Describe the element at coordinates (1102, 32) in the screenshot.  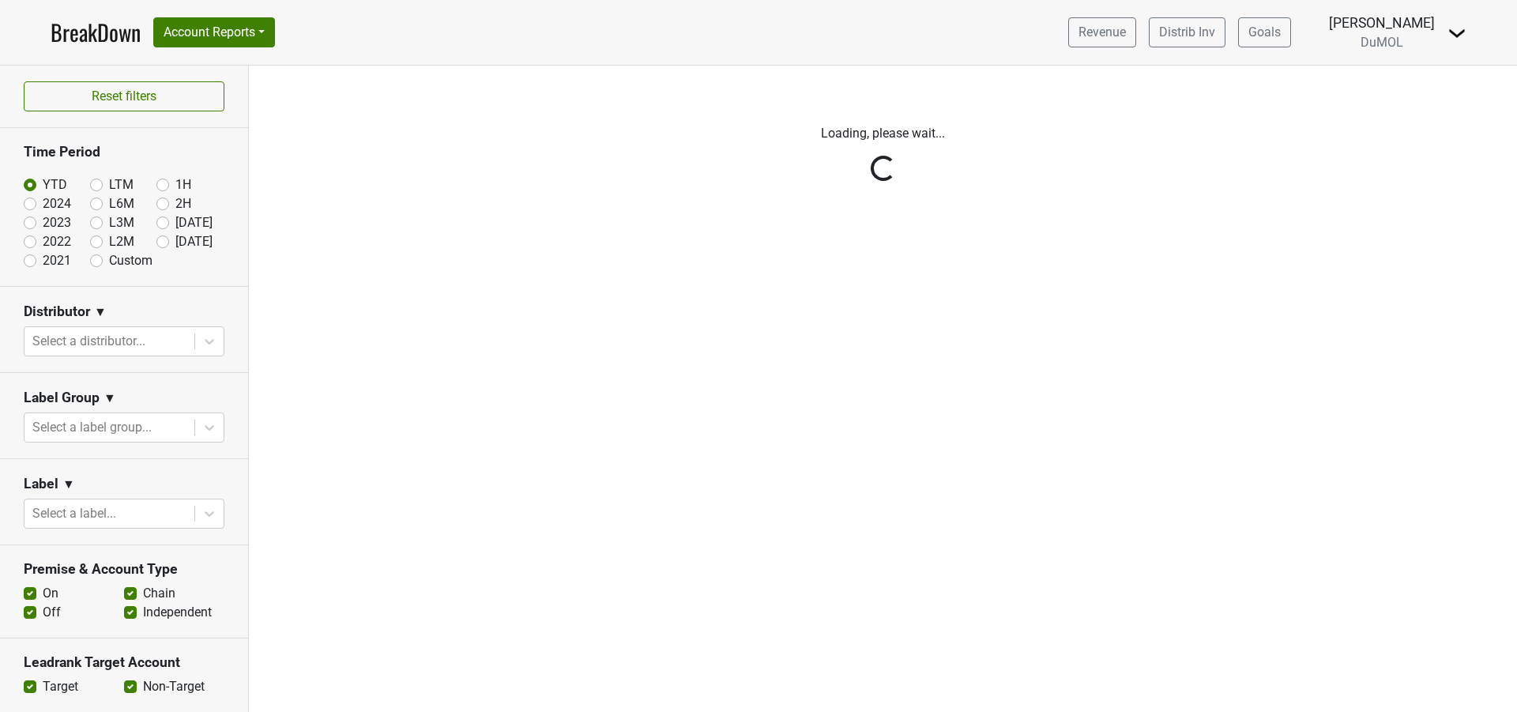
I see `a: Revenue` at that location.